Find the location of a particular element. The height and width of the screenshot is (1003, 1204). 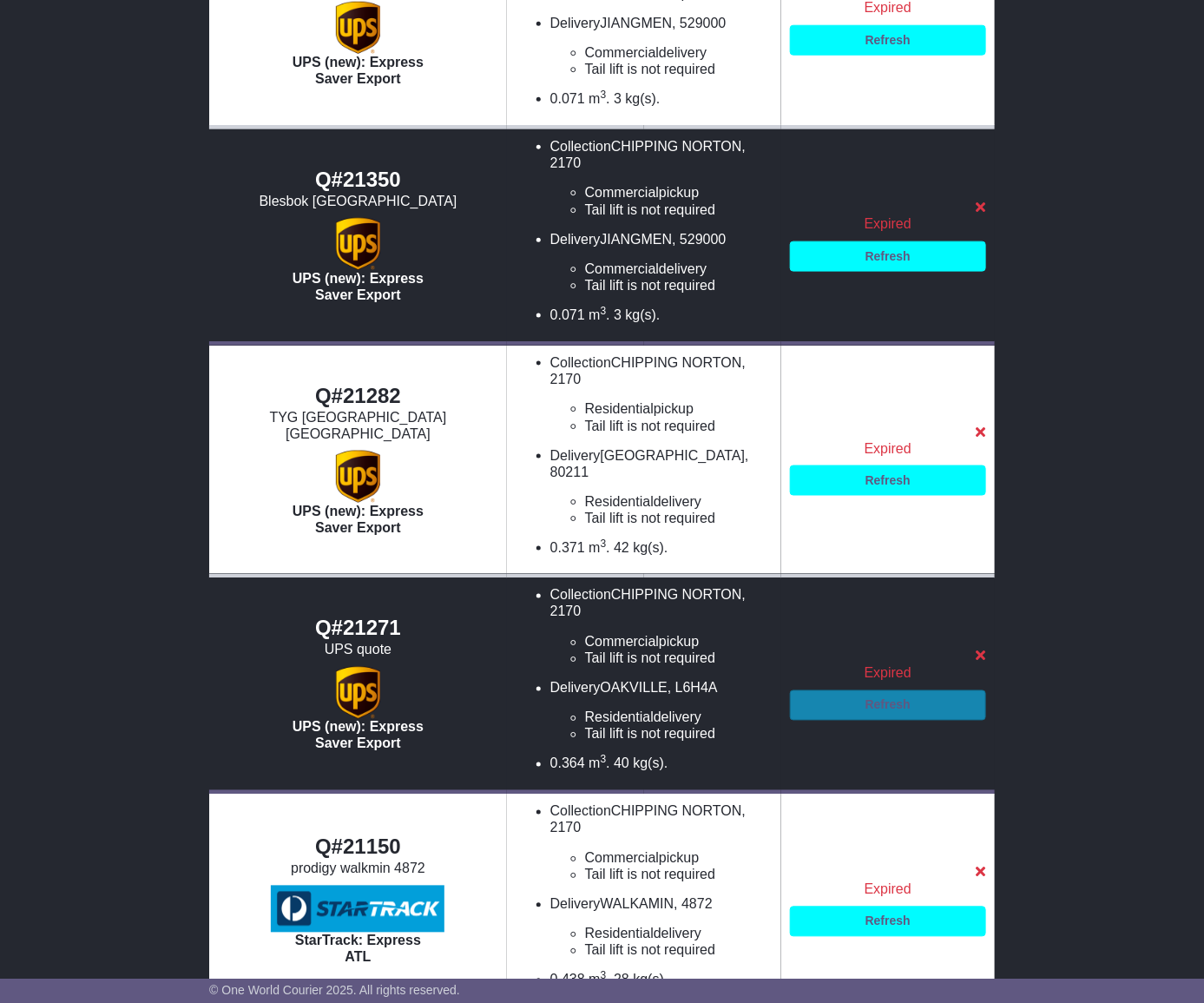

span: 0.438 is located at coordinates (568, 979).